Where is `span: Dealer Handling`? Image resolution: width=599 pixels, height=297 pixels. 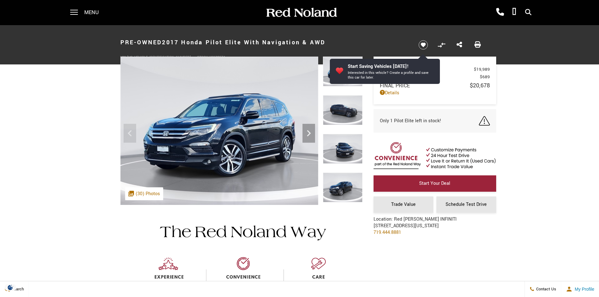 span: Dealer Handling is located at coordinates (430, 77).